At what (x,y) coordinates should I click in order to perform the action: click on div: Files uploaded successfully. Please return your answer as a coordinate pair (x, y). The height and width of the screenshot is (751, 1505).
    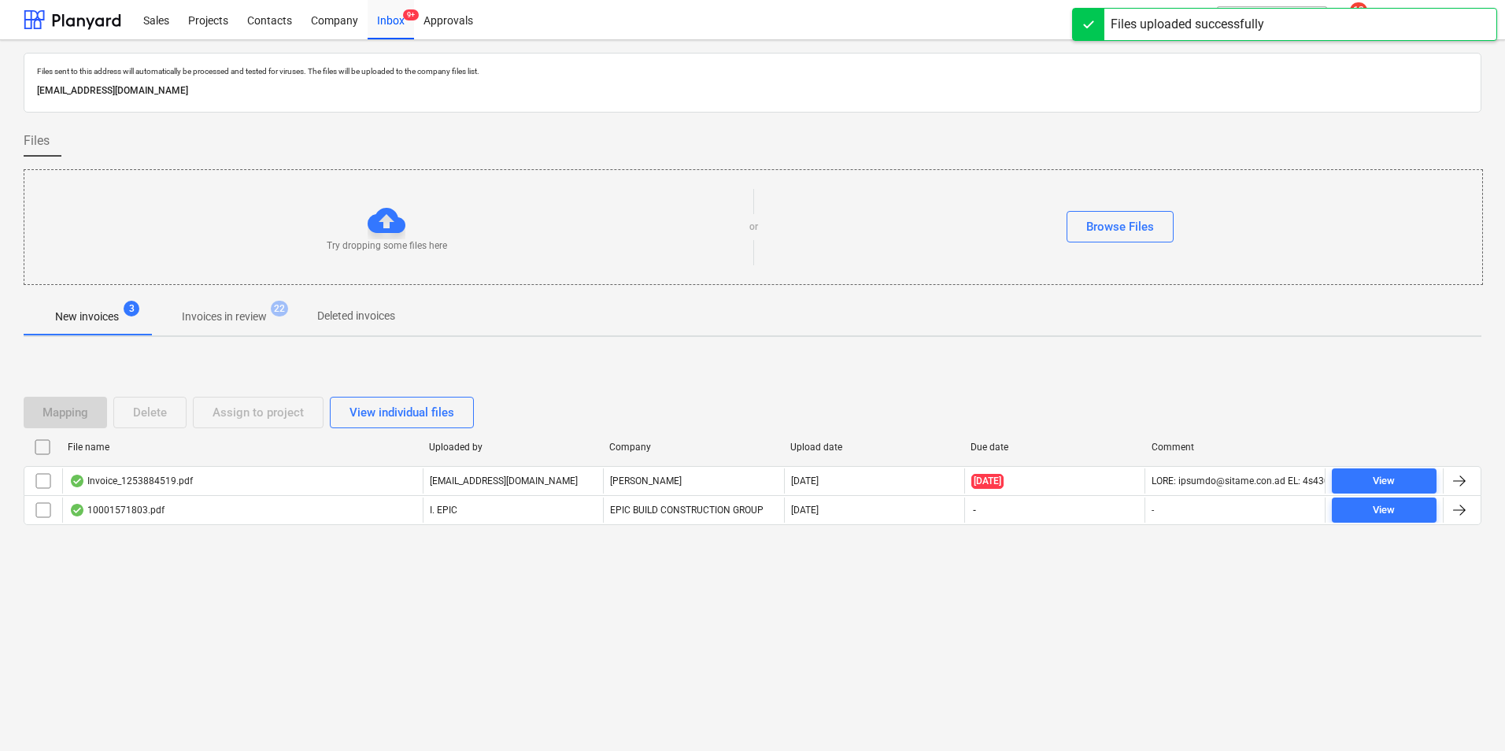
    Looking at the image, I should click on (1187, 24).